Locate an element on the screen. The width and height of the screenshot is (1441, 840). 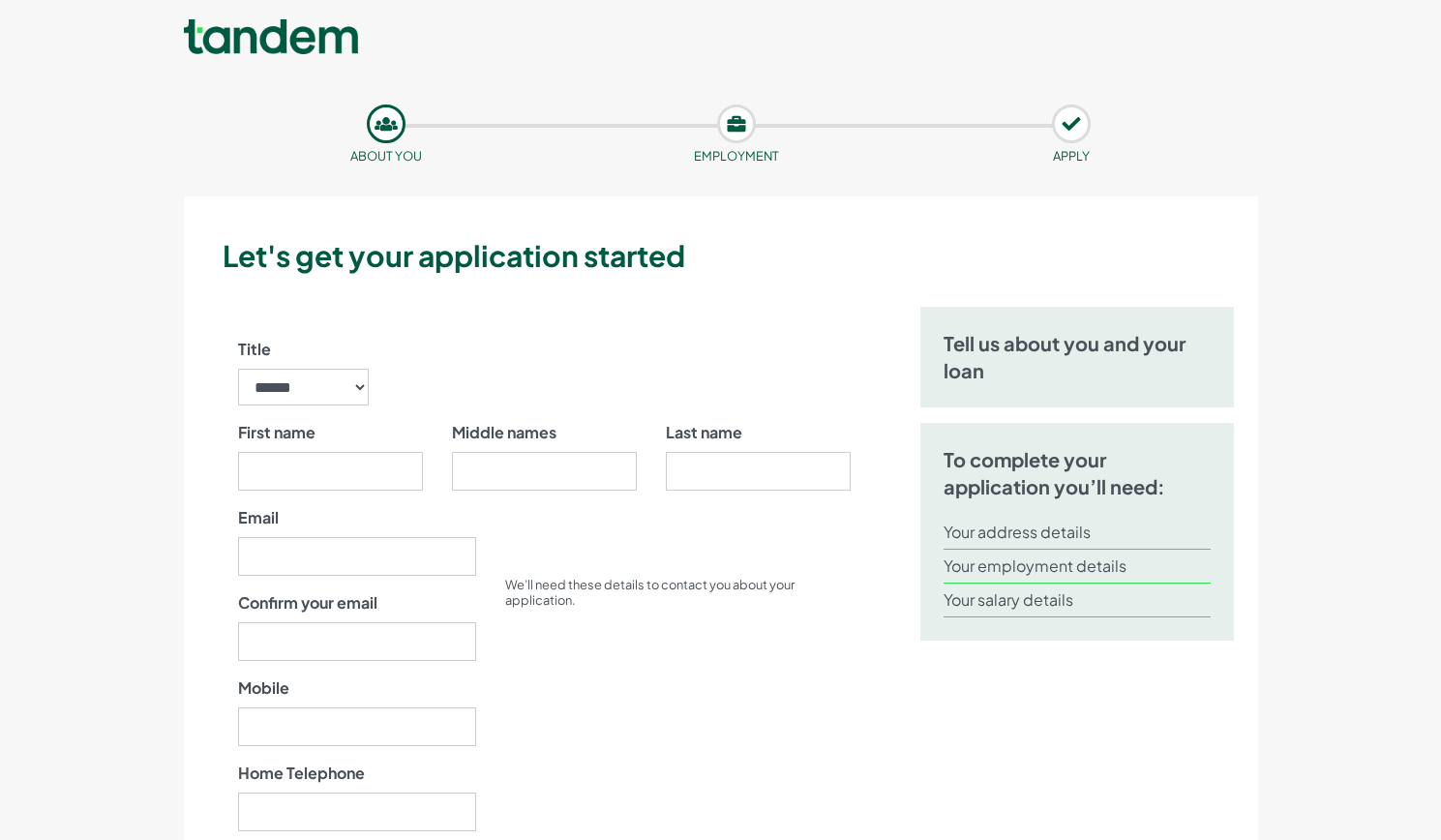
li: Your salary details is located at coordinates (1078, 600).